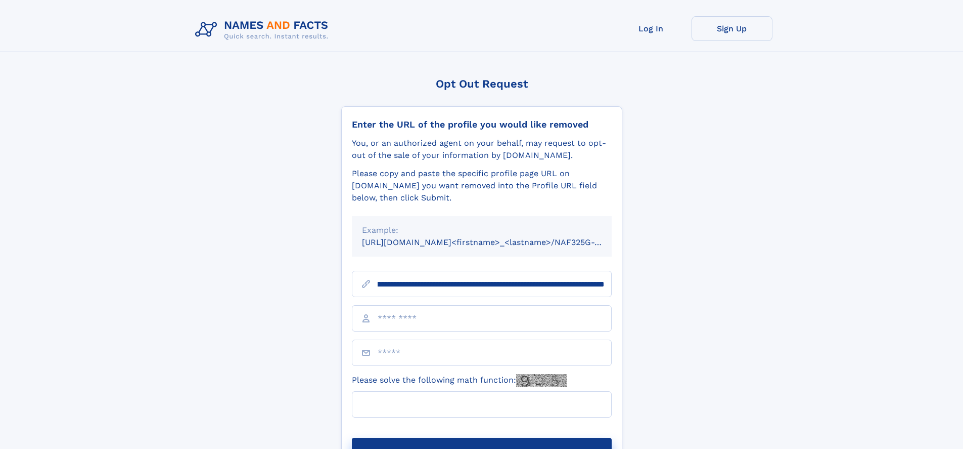 This screenshot has height=449, width=963. I want to click on a: Sign Up, so click(732, 28).